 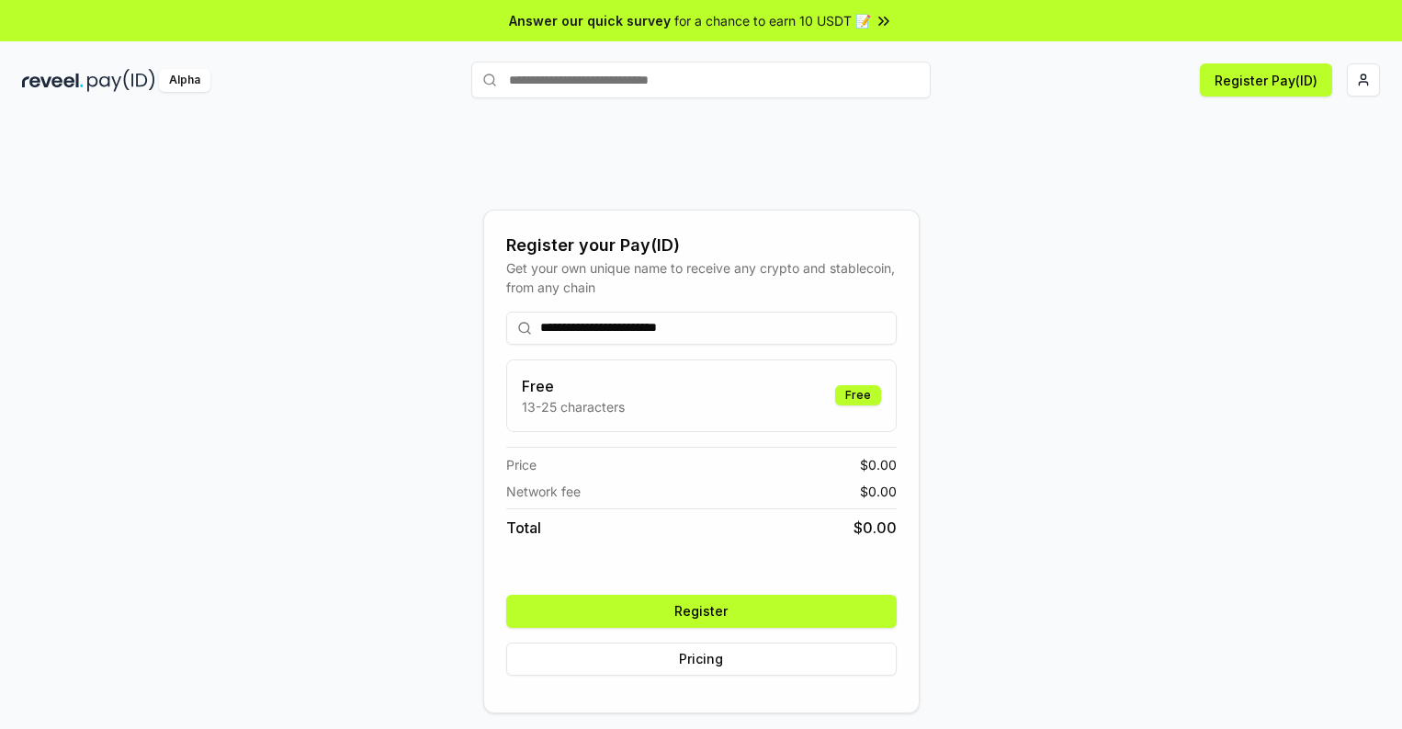 What do you see at coordinates (524, 527) in the screenshot?
I see `span: Total` at bounding box center [524, 527].